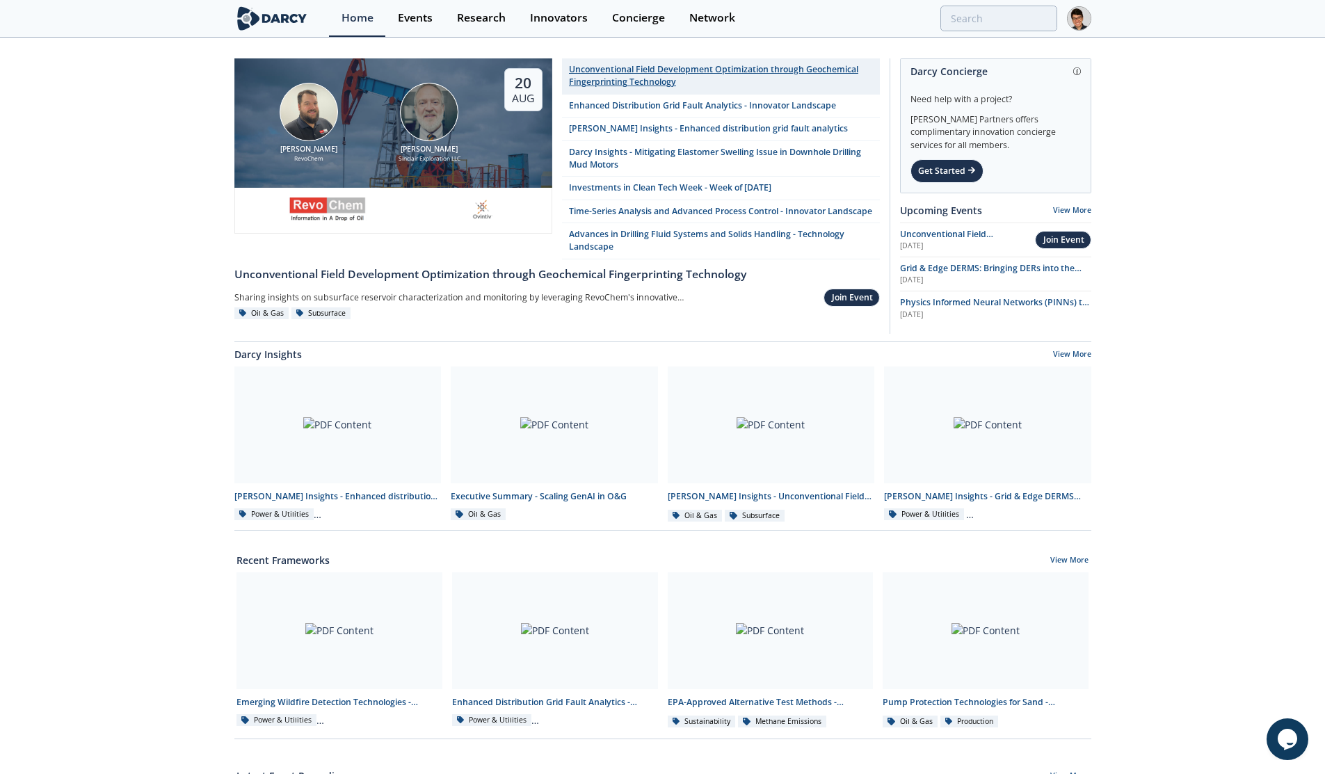  Describe the element at coordinates (986, 650) in the screenshot. I see `a: PDF Content Pump Protection Technologies for Sand - Innovator Shortlist Oil & Gas Production` at that location.